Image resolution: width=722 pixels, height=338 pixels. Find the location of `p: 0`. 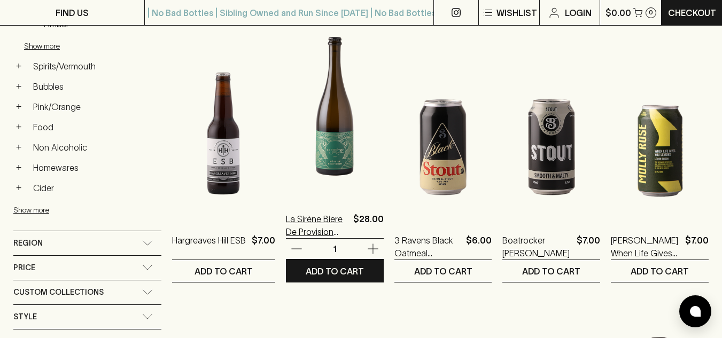

p: 0 is located at coordinates (651, 12).